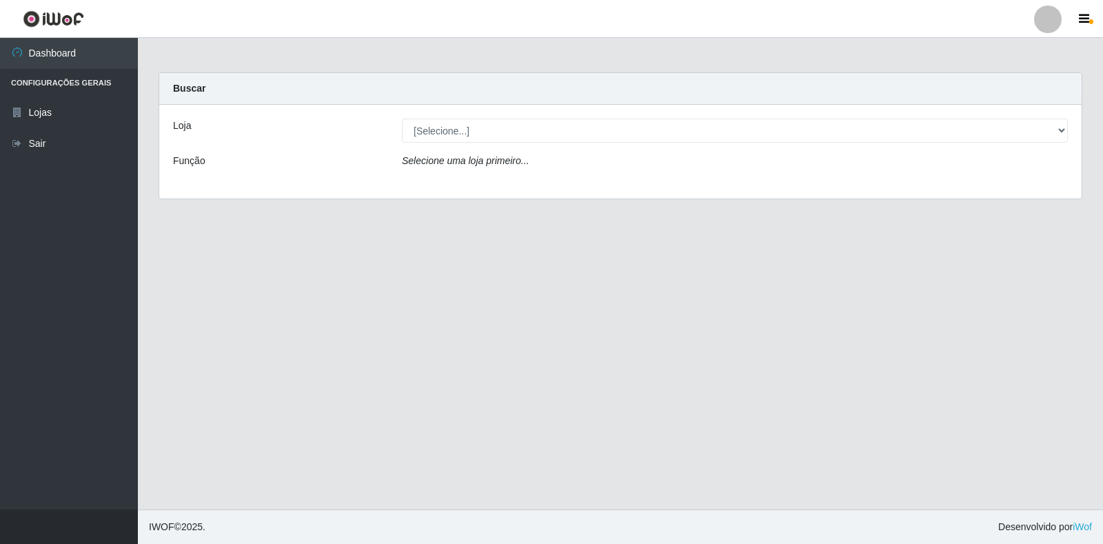  I want to click on i: Selecione uma loja primeiro..., so click(465, 161).